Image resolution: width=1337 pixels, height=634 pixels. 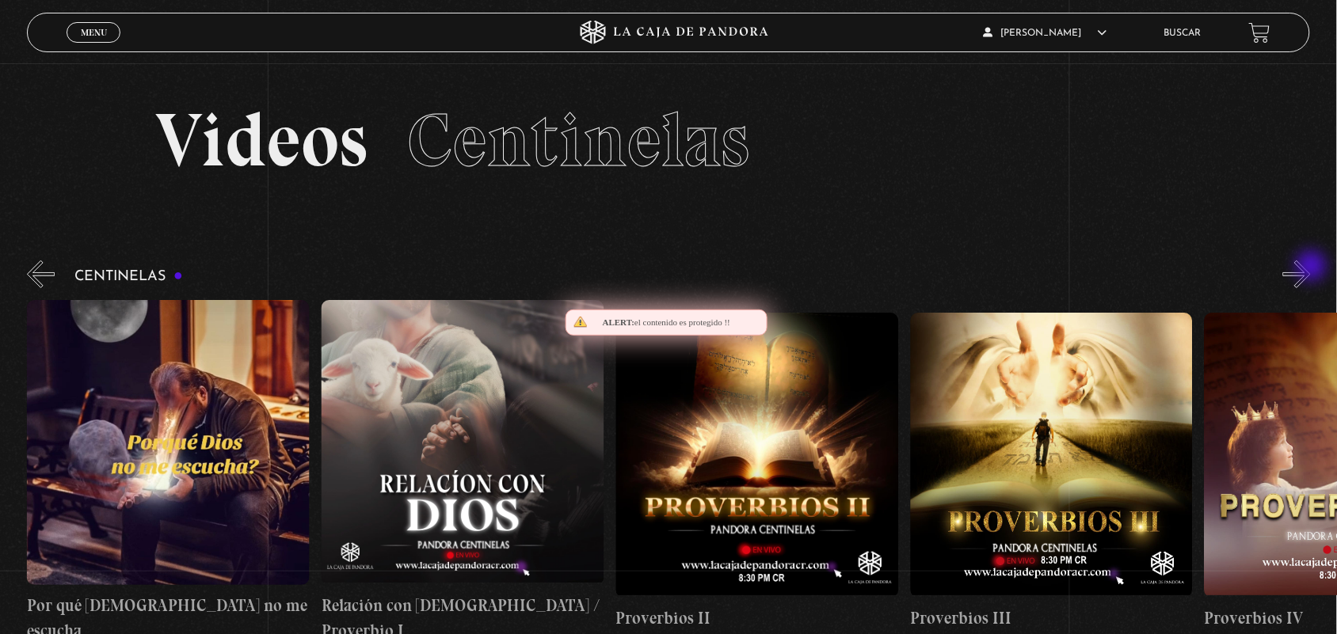 What do you see at coordinates (40, 274) in the screenshot?
I see `button: Previous` at bounding box center [40, 274].